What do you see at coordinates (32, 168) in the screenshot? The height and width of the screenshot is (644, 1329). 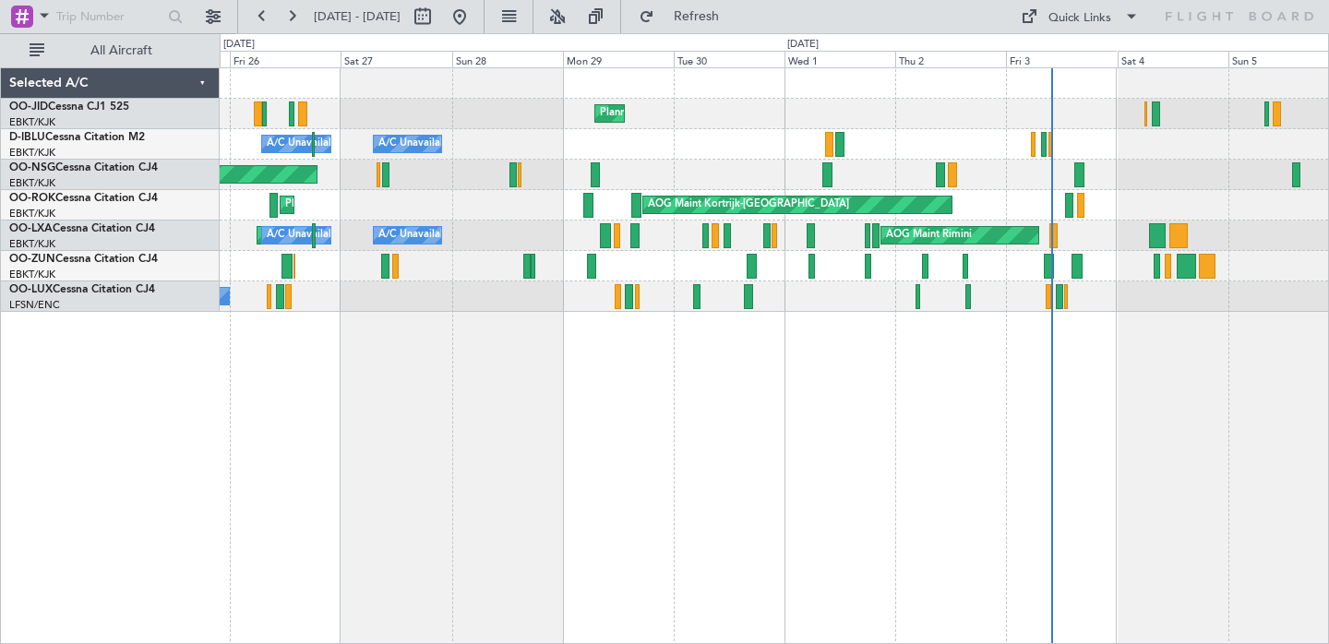 I see `span: OO-NSG` at bounding box center [32, 168].